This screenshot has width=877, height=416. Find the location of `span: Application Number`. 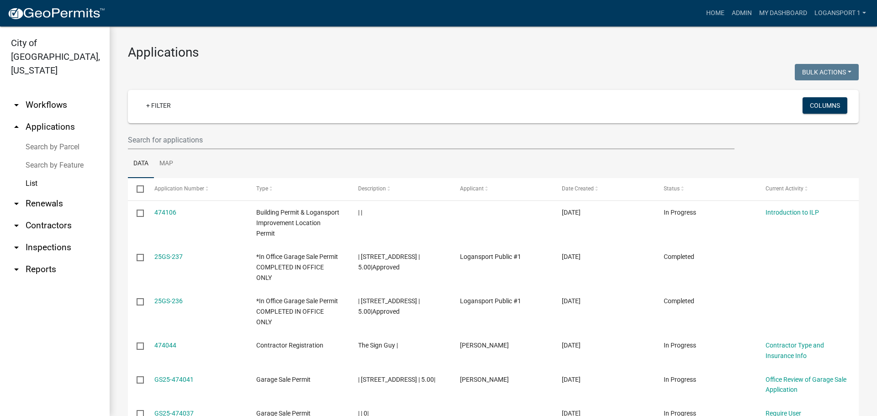

span: Application Number is located at coordinates (179, 189).